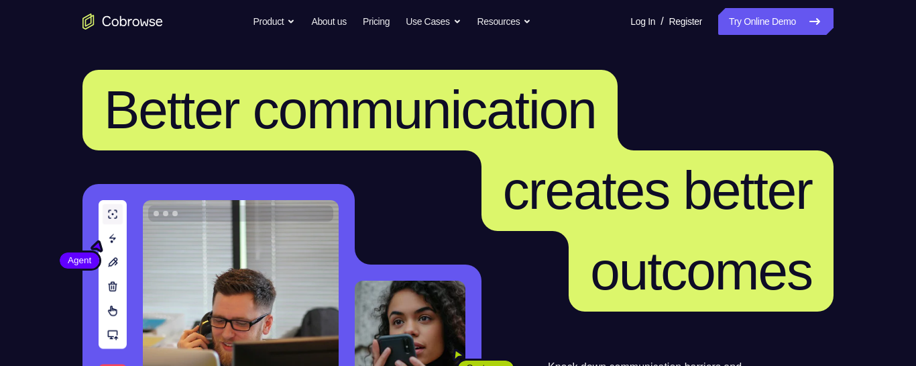 The width and height of the screenshot is (916, 366). Describe the element at coordinates (123, 21) in the screenshot. I see `a: Go to the home page` at that location.